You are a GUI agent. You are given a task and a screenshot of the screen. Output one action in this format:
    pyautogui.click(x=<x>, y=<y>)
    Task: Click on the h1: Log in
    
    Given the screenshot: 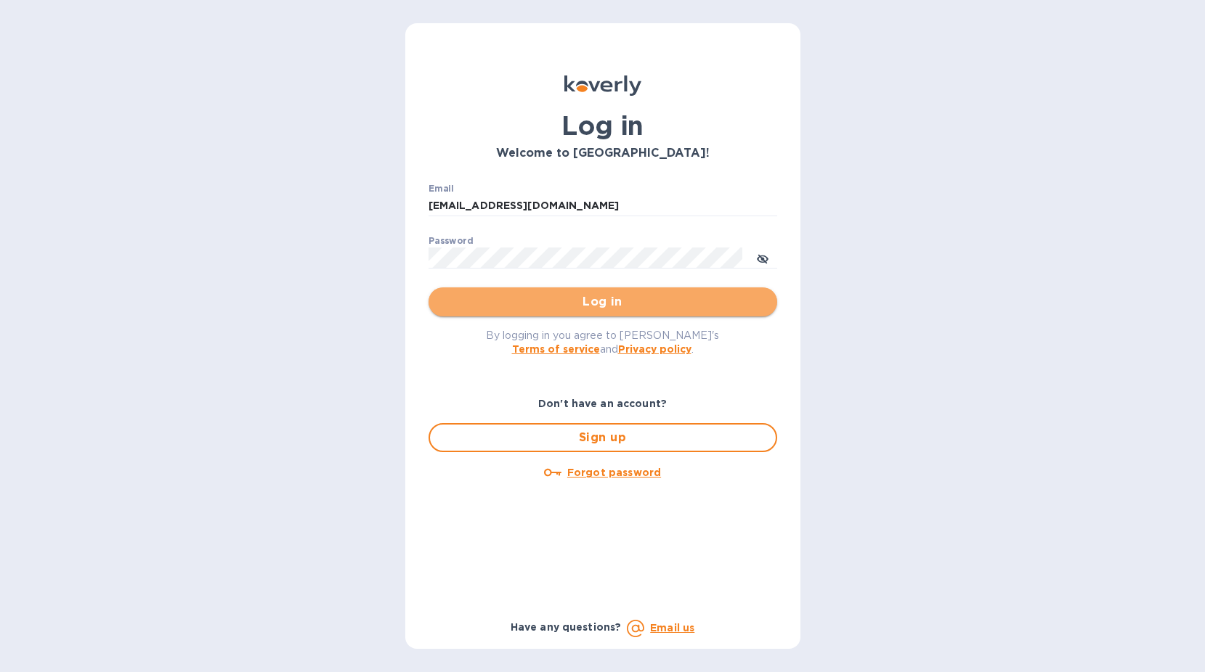 What is the action you would take?
    pyautogui.click(x=603, y=126)
    